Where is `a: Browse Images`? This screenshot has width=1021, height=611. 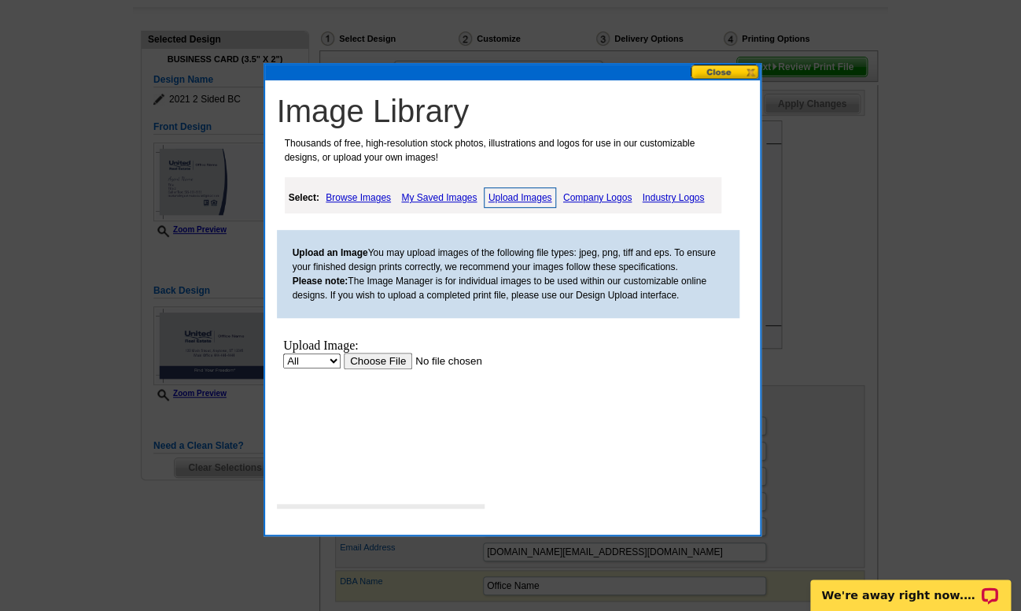
a: Browse Images is located at coordinates (358, 198).